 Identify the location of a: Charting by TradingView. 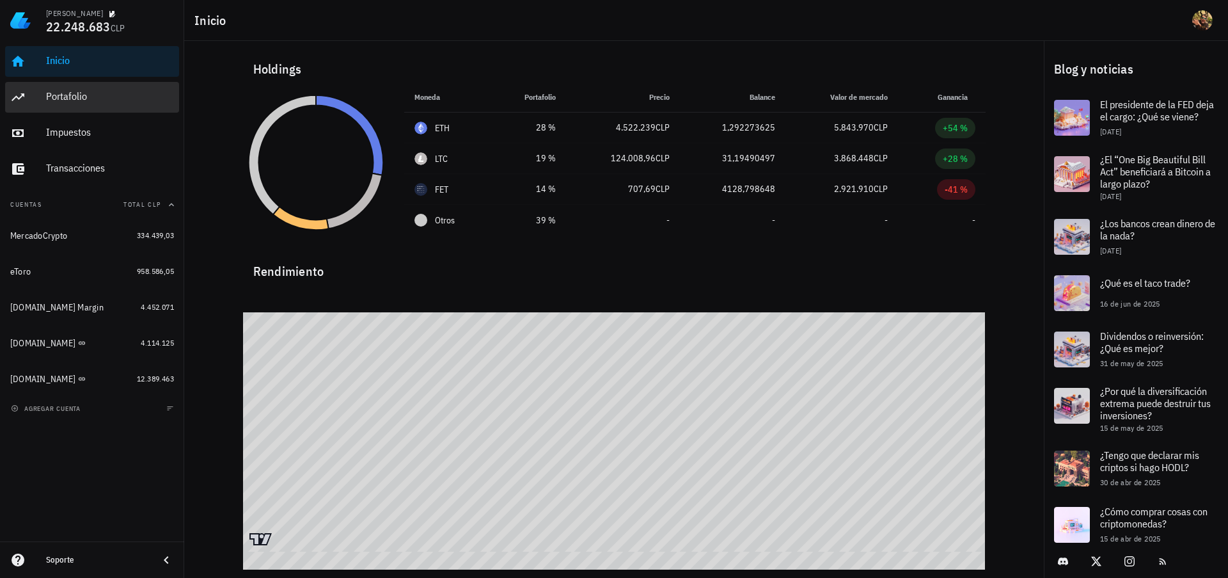
(260, 539).